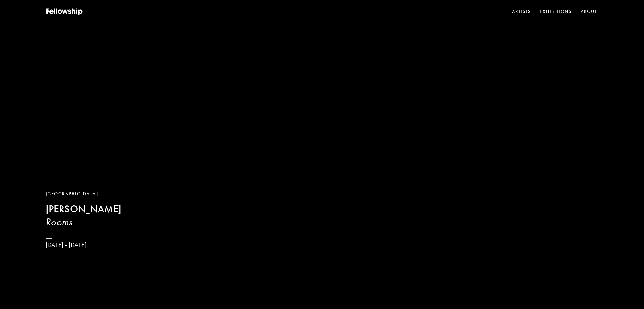 This screenshot has width=644, height=309. I want to click on a: About, so click(589, 12).